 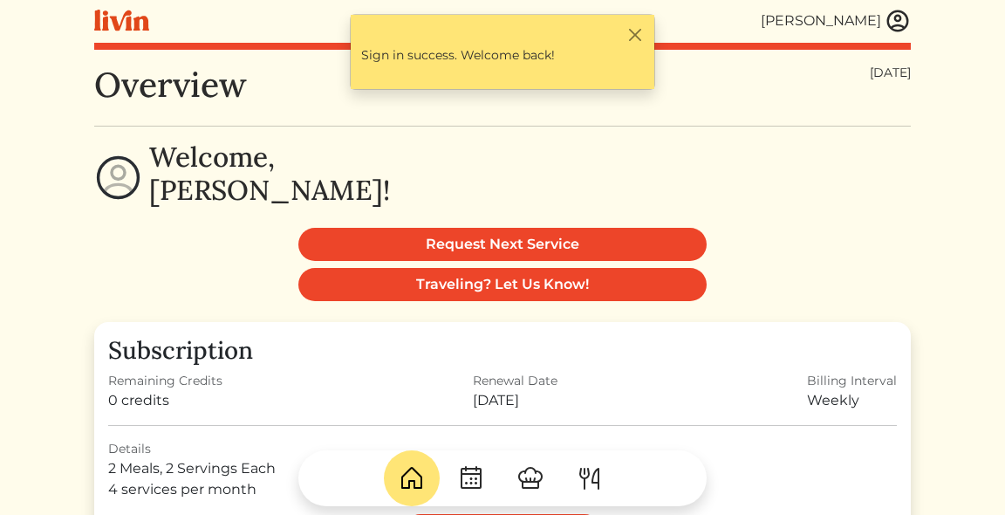 What do you see at coordinates (502, 244) in the screenshot?
I see `a: Request Next Service` at bounding box center [502, 244].